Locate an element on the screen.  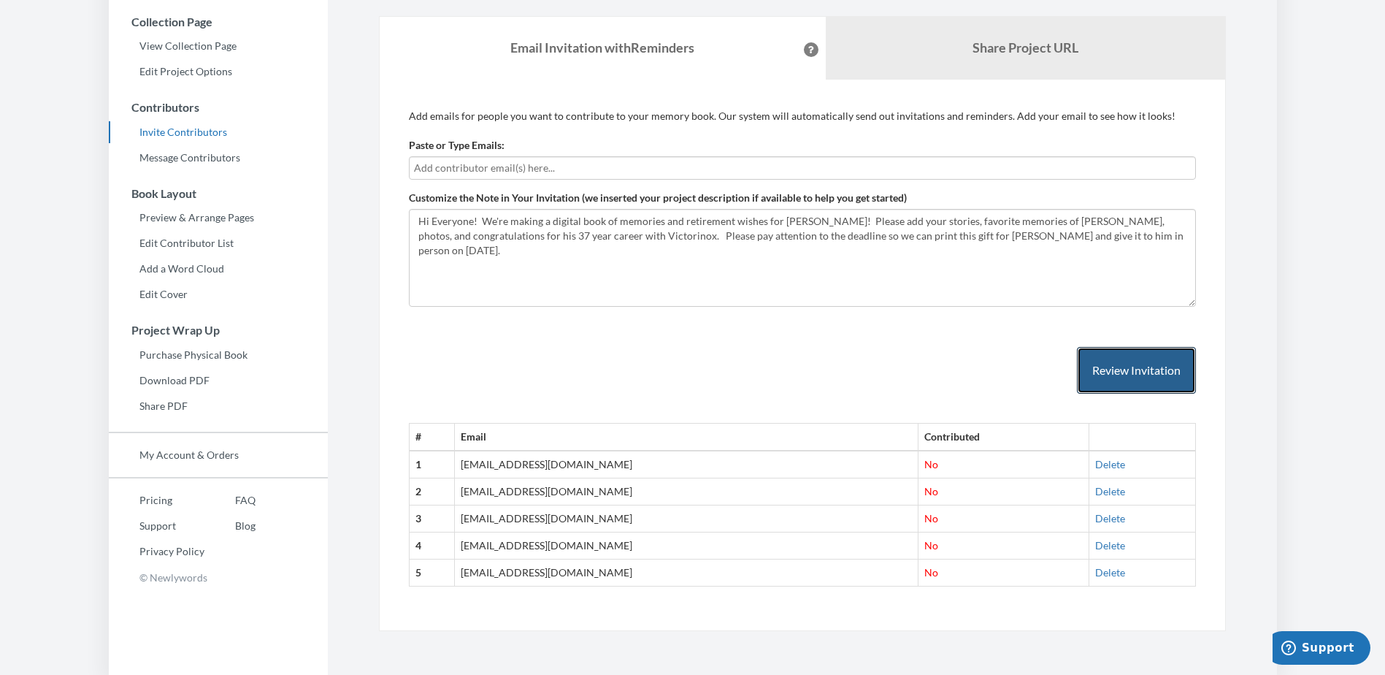
b: Share Project URL is located at coordinates (1025, 47).